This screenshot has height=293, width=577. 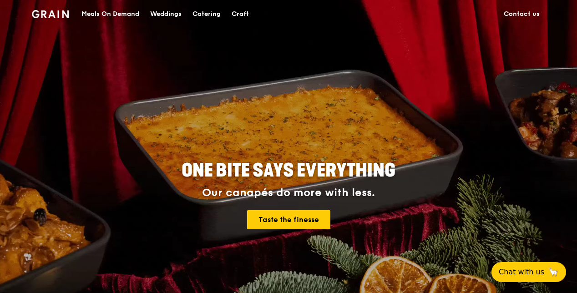 What do you see at coordinates (529, 272) in the screenshot?
I see `button: Chat with us🦙` at bounding box center [529, 272].